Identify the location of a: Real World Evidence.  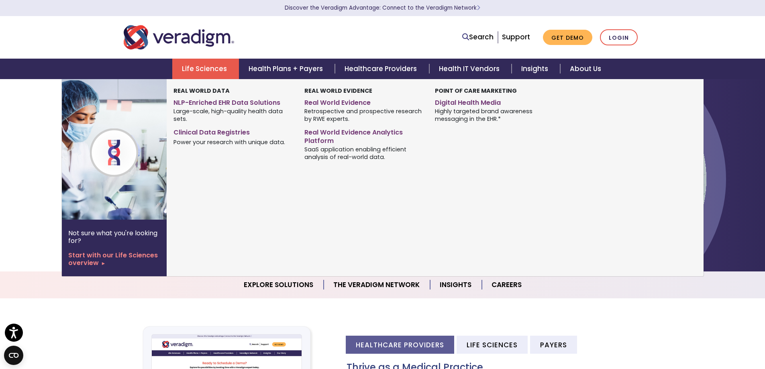
(363, 101).